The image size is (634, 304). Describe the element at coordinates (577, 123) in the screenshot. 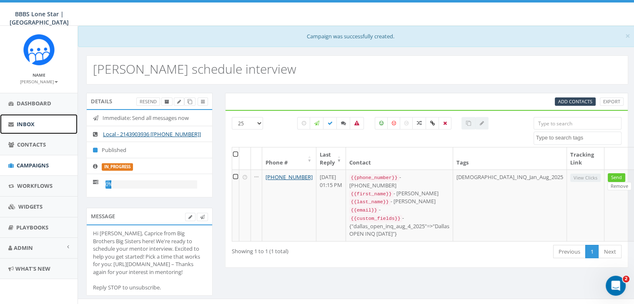

I see `input: Type to search` at that location.